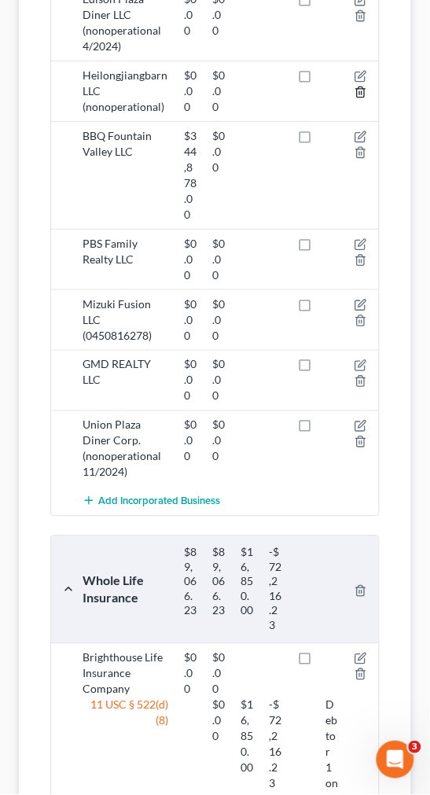 The height and width of the screenshot is (795, 430). I want to click on span: Add Incorporated Business, so click(159, 502).